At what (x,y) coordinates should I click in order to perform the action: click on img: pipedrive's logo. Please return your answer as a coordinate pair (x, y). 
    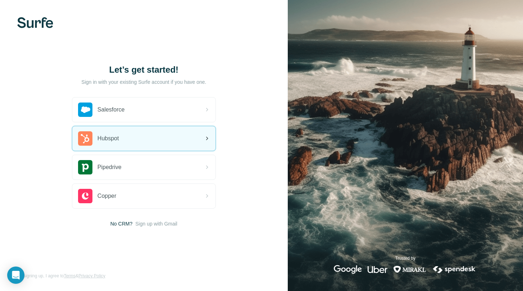
    Looking at the image, I should click on (85, 167).